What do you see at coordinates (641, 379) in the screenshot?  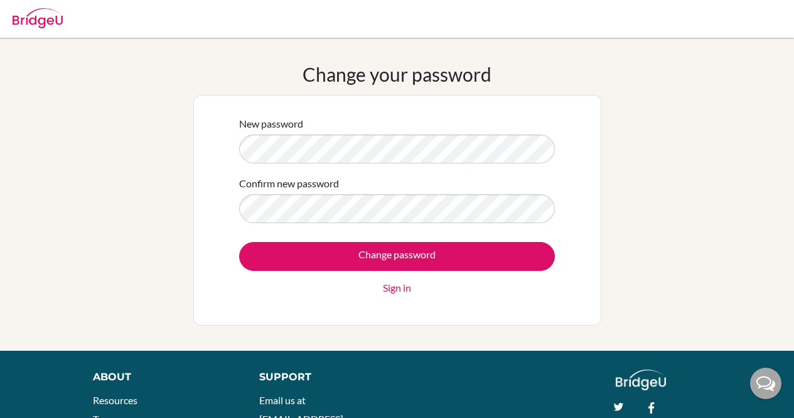 I see `img: logo_white@2x-f4f0deed5e89b7ecb1c2cc34c3e3d731f90f0f143d5ea2071677605dd97b5244.png` at bounding box center [641, 379].